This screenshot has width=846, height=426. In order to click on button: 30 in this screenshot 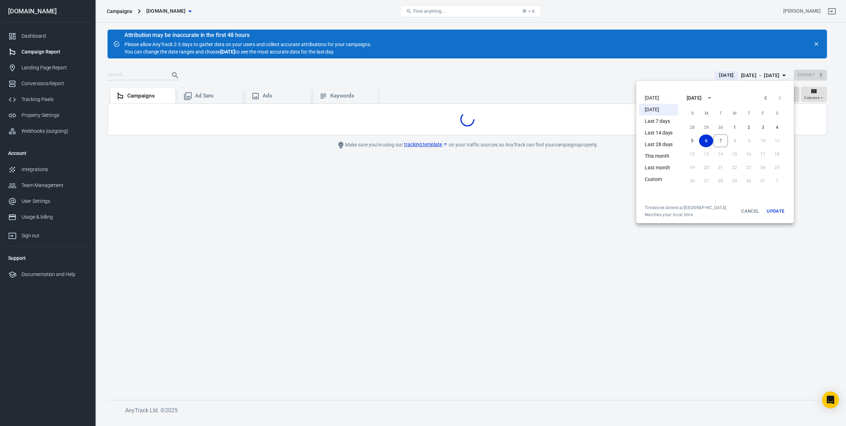, I will do `click(720, 128)`.